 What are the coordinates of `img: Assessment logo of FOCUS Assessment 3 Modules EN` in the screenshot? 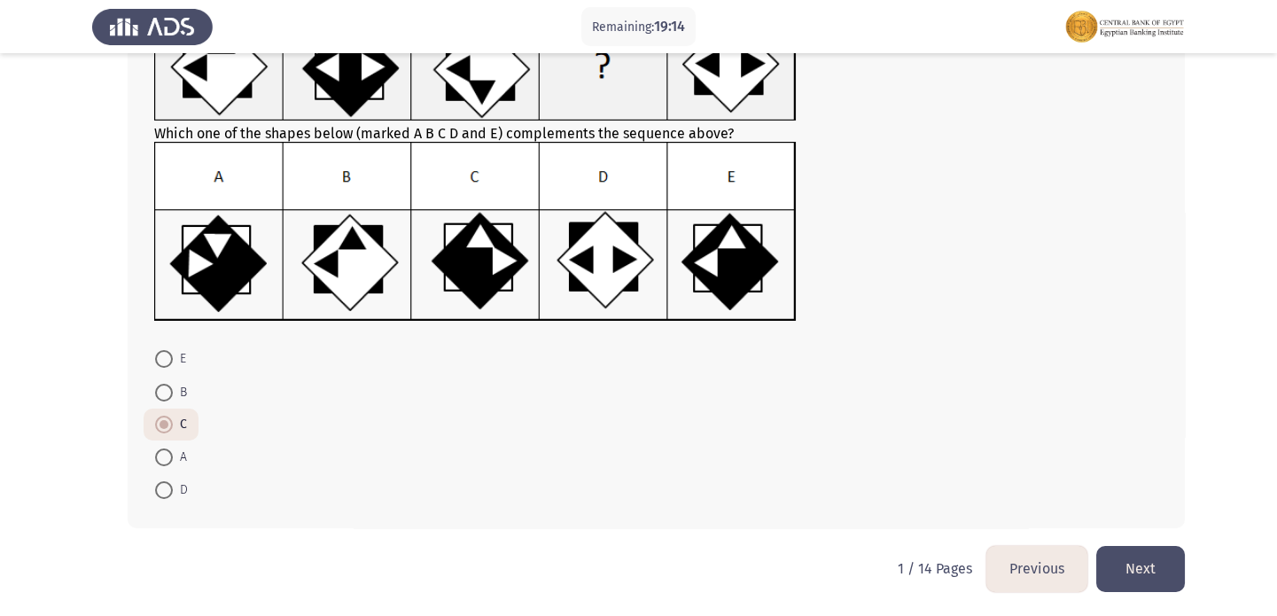 It's located at (1125, 27).